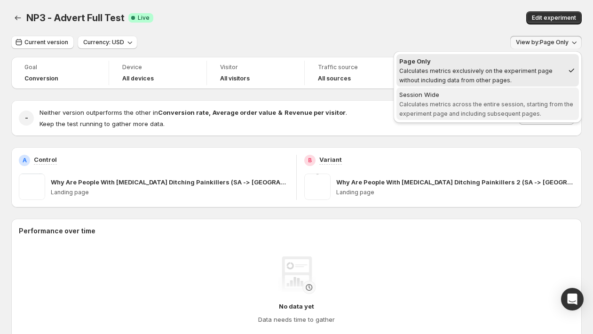  I want to click on h4: All devices, so click(138, 79).